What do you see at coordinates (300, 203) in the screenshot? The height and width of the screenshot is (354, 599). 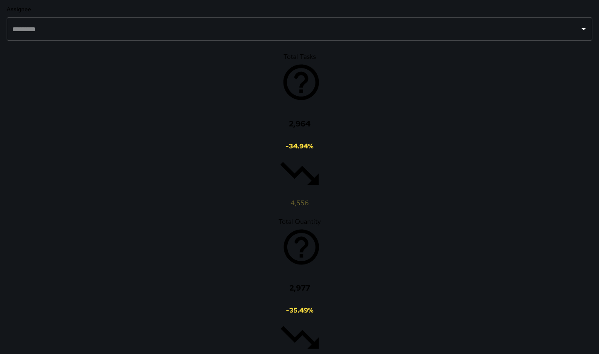 I see `span: 4,556` at bounding box center [300, 203].